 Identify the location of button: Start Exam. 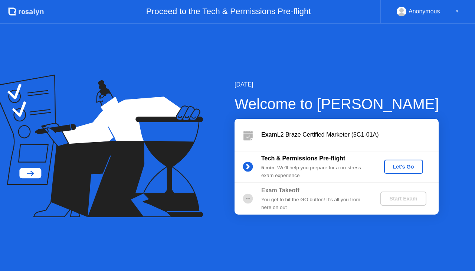
(403, 199).